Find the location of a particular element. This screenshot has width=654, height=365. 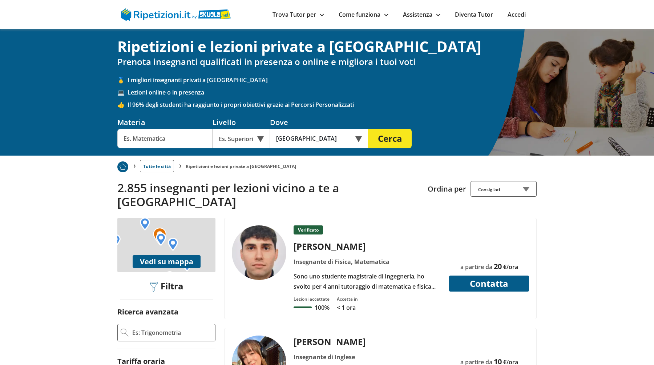

div: Sono uno studente magistrale di Ingegneria, ho svolto per 4 anni tutoraggio di matematica e fisic... is located at coordinates (368, 281).